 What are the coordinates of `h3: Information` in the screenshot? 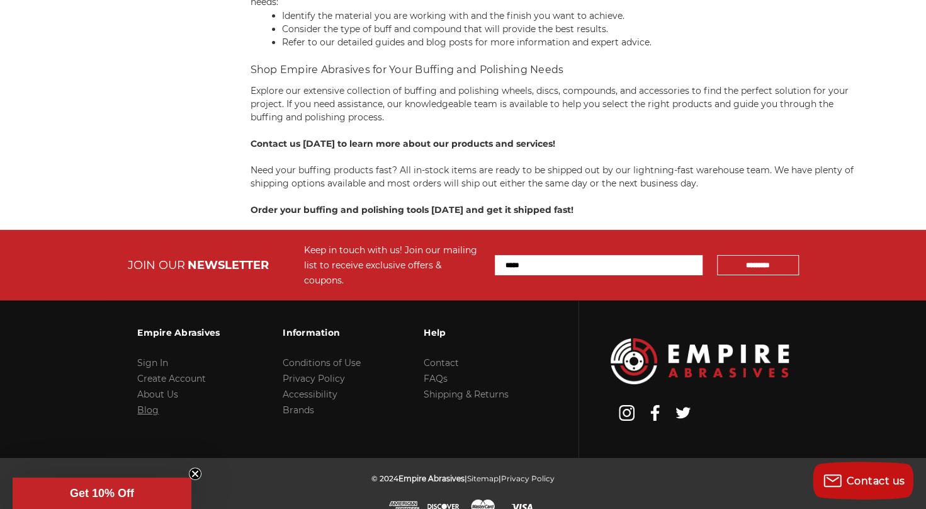 It's located at (322, 332).